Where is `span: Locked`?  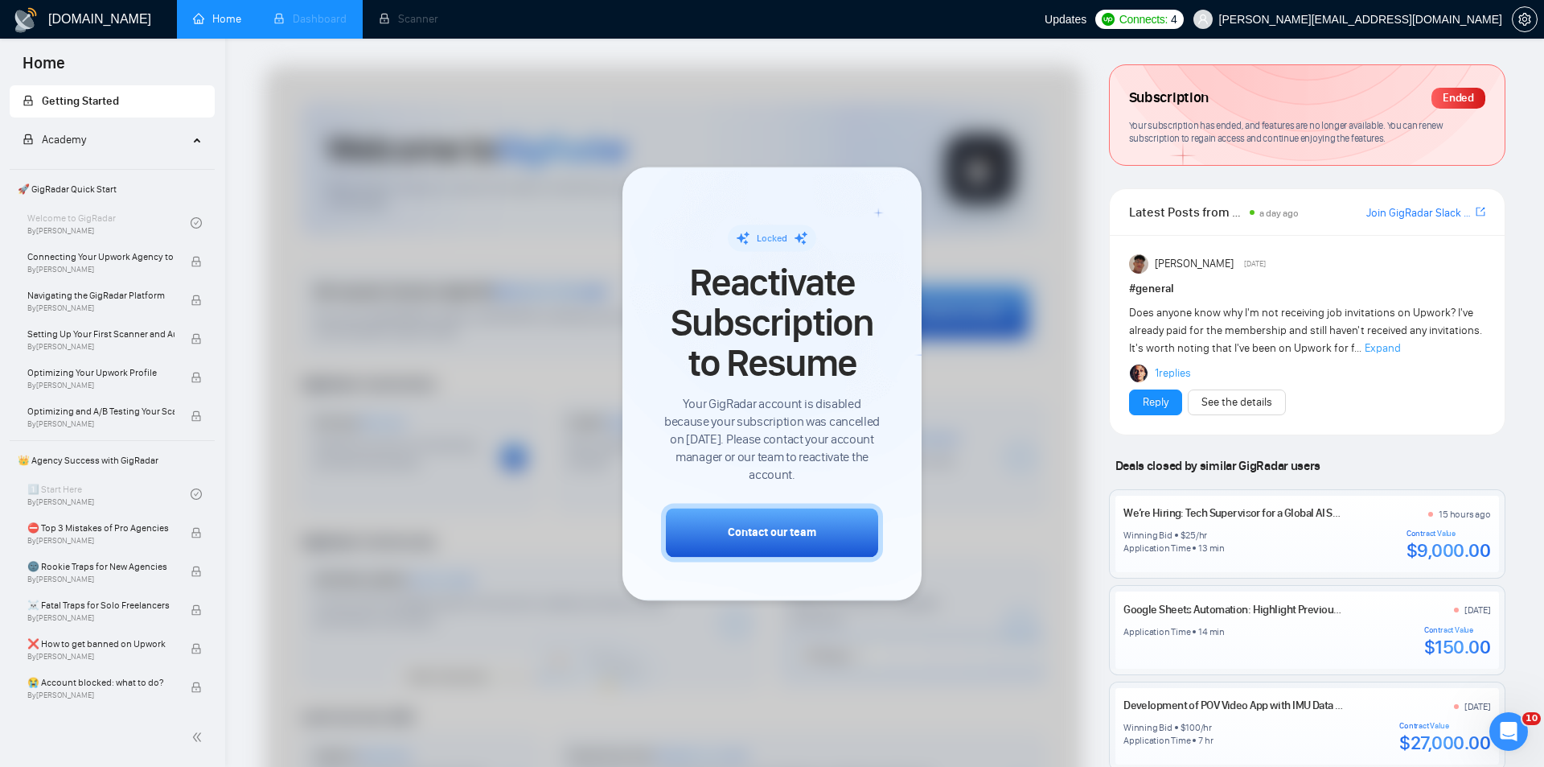
span: Locked is located at coordinates (772, 238).